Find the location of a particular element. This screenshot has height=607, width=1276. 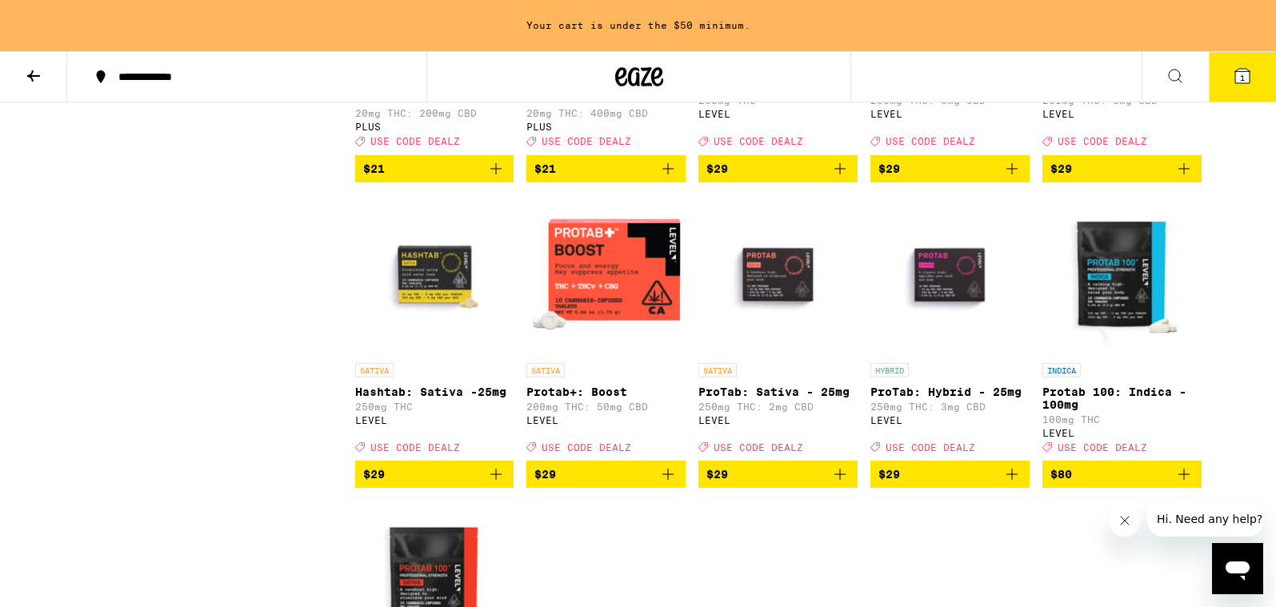

img: LEVEL - ProTab: Sativa - 25mg is located at coordinates (778, 275).